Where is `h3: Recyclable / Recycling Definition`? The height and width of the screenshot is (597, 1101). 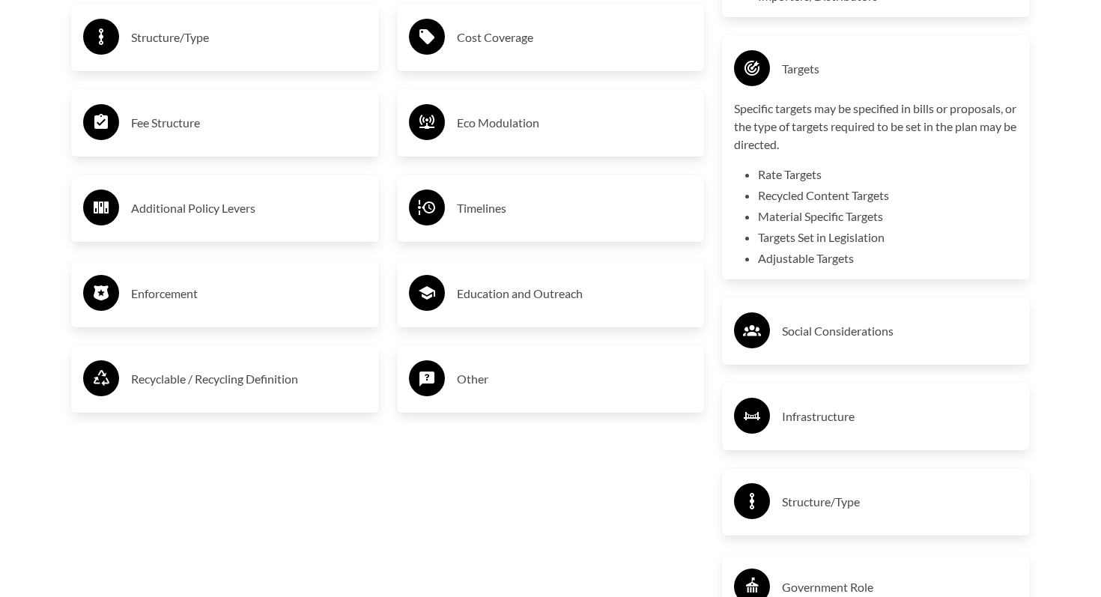 h3: Recyclable / Recycling Definition is located at coordinates (249, 379).